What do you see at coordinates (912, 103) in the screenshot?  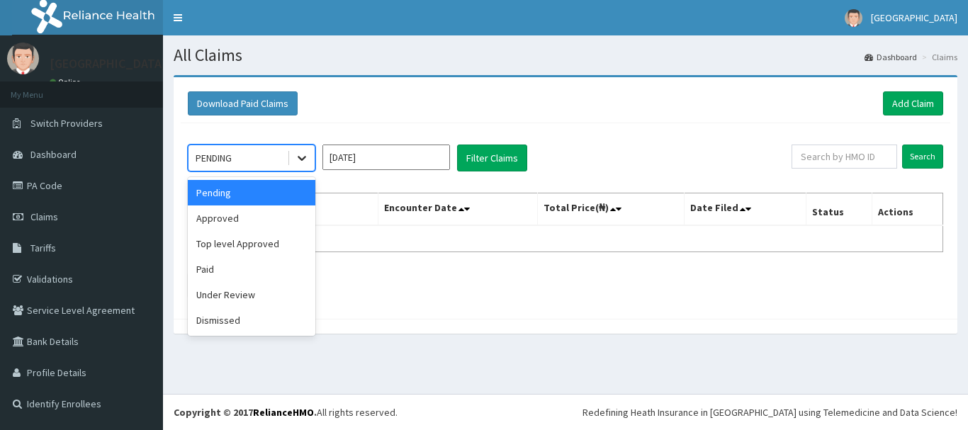 I see `a: Add Claim` at bounding box center [912, 103].